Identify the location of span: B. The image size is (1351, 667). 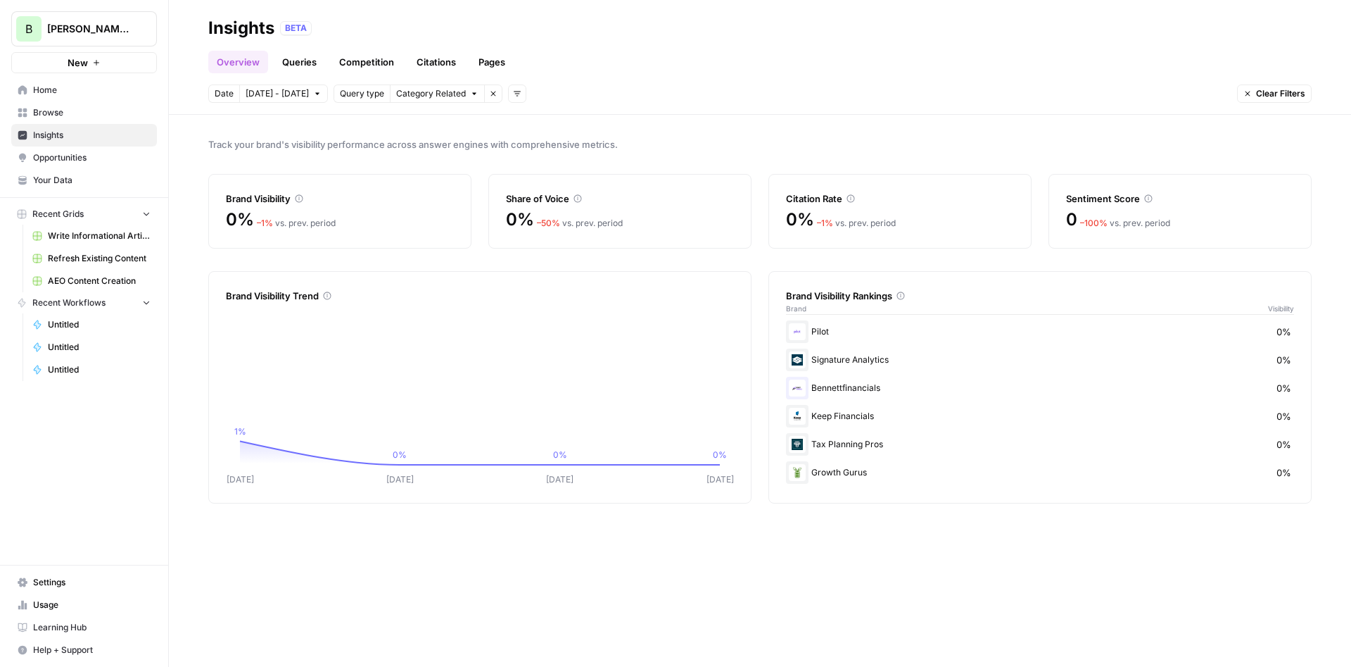
(29, 29).